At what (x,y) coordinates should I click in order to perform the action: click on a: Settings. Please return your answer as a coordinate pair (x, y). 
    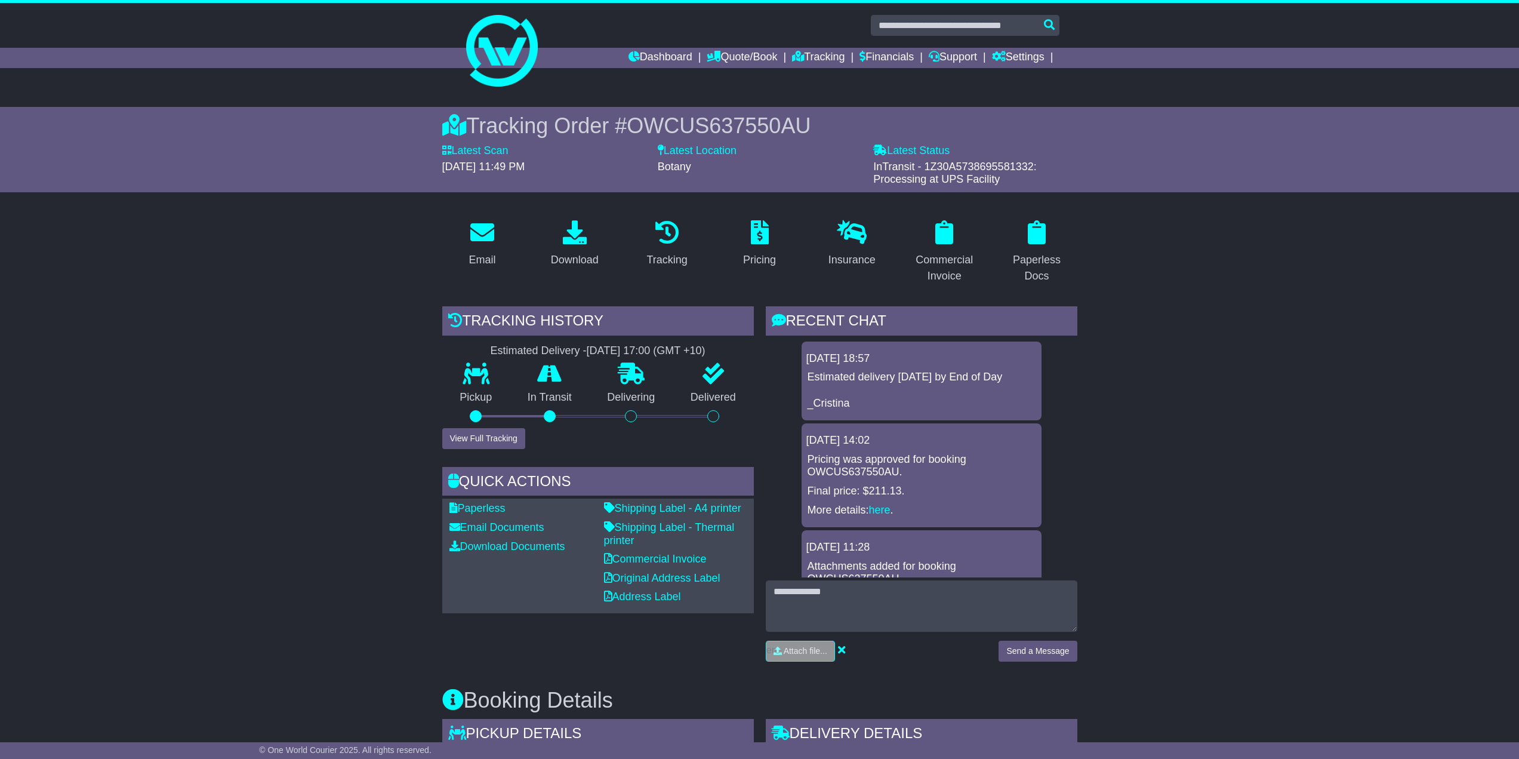
    Looking at the image, I should click on (1018, 58).